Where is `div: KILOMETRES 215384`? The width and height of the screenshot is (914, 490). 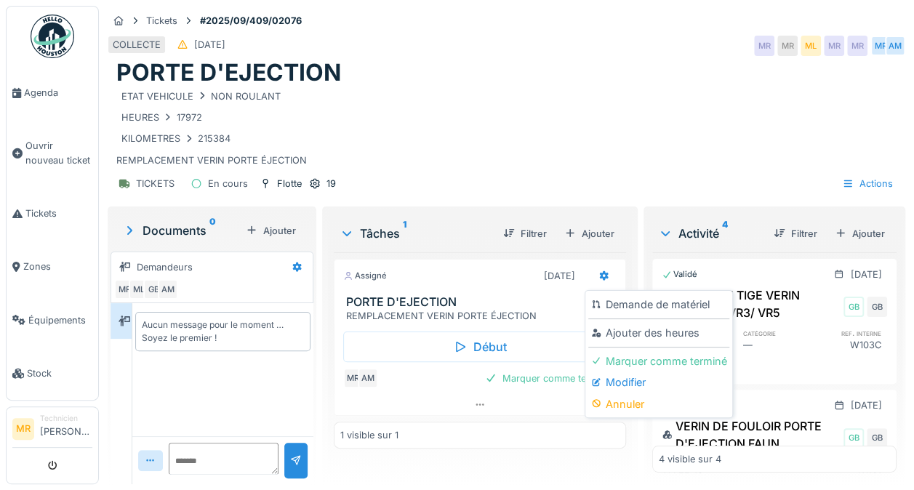 div: KILOMETRES 215384 is located at coordinates (176, 138).